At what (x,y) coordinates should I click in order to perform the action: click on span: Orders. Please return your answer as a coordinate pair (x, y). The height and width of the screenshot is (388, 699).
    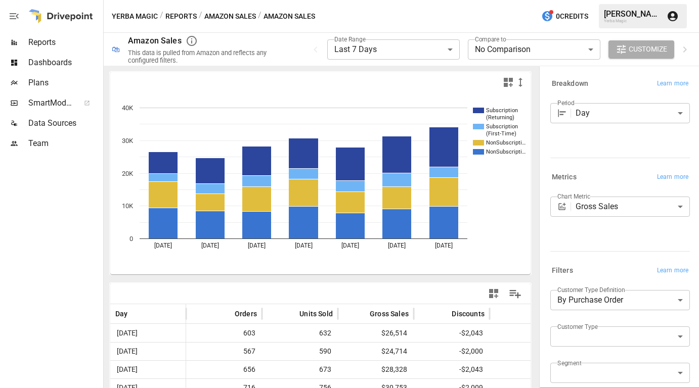
    Looking at the image, I should click on (246, 314).